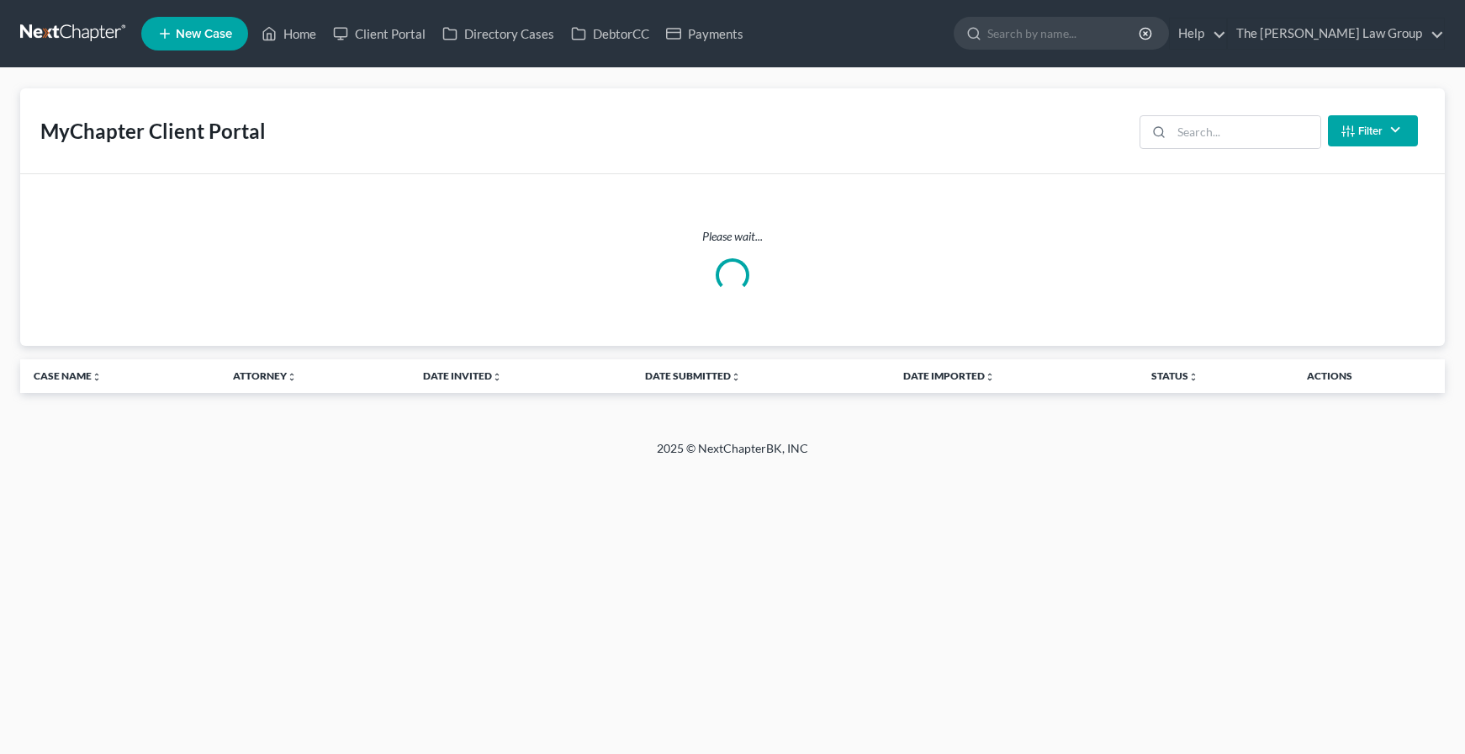 Image resolution: width=1465 pixels, height=754 pixels. I want to click on input: Search by name..., so click(1064, 33).